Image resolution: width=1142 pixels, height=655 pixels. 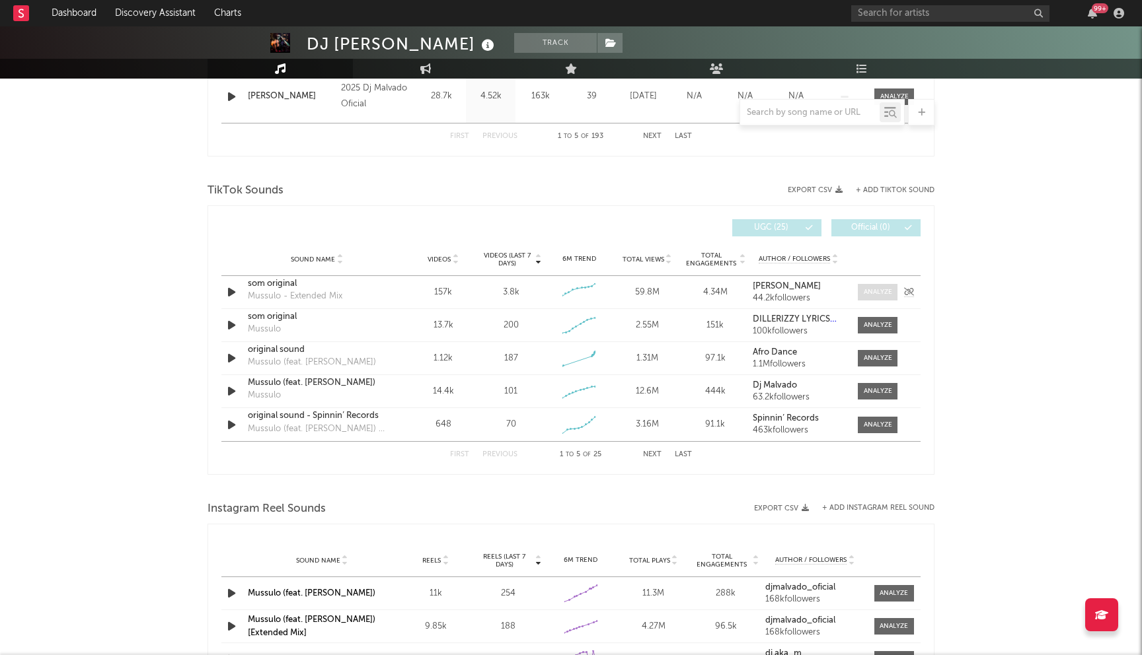 What do you see at coordinates (377, 96) in the screenshot?
I see `div: 2025 Dj Malvado Oficial` at bounding box center [377, 96].